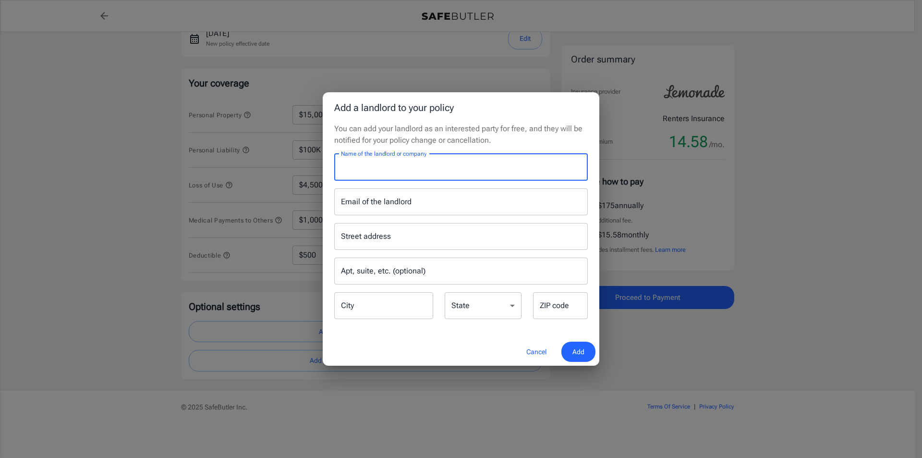 This screenshot has height=458, width=922. Describe the element at coordinates (461, 134) in the screenshot. I see `p: You can add your landlord as an interested party for free, and they will be notified for your pol...` at that location.